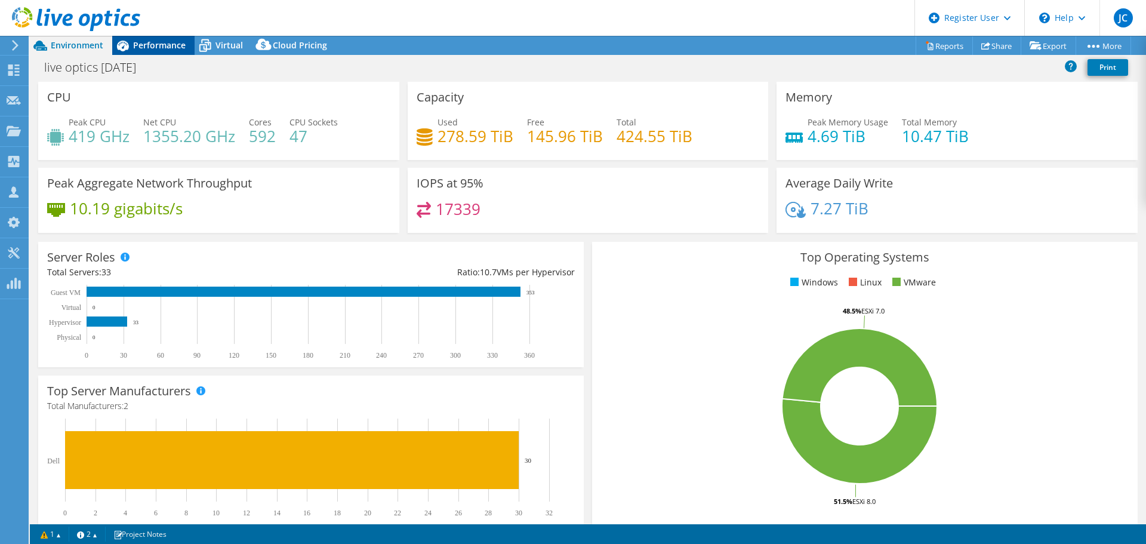 This screenshot has height=544, width=1146. Describe the element at coordinates (313, 136) in the screenshot. I see `h4: 47` at that location.